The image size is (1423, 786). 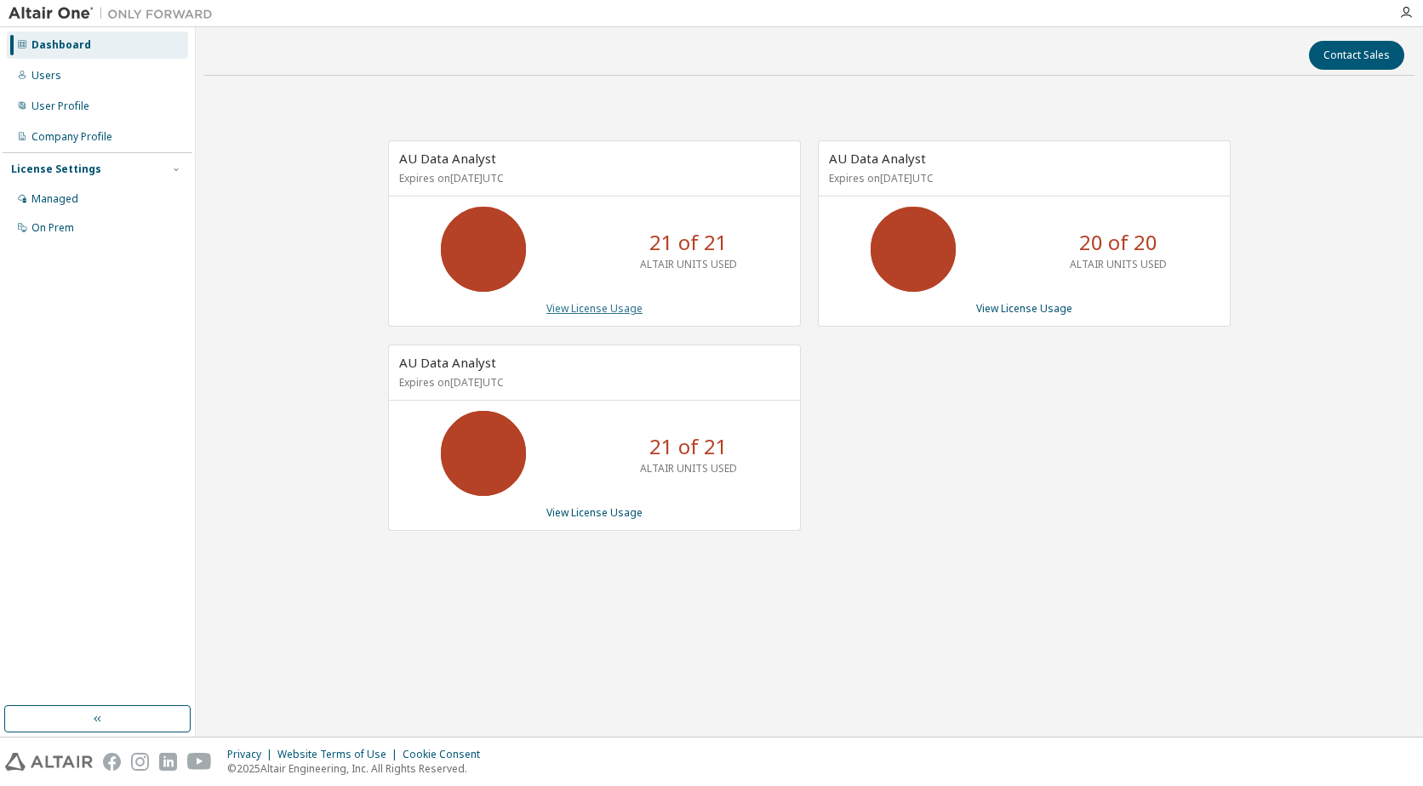 What do you see at coordinates (252, 755) in the screenshot?
I see `div: Privacy` at bounding box center [252, 755].